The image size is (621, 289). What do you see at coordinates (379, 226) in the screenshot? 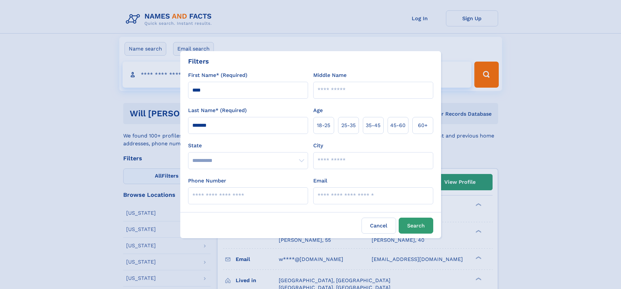
I see `label: Cancel` at bounding box center [379, 226].